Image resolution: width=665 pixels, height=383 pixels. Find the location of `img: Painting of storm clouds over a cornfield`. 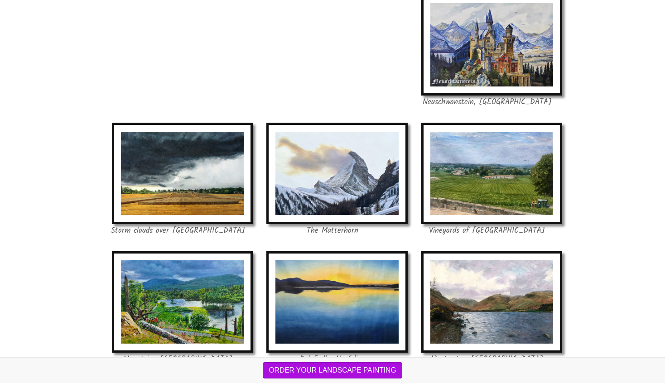

img: Painting of storm clouds over a cornfield is located at coordinates (182, 173).